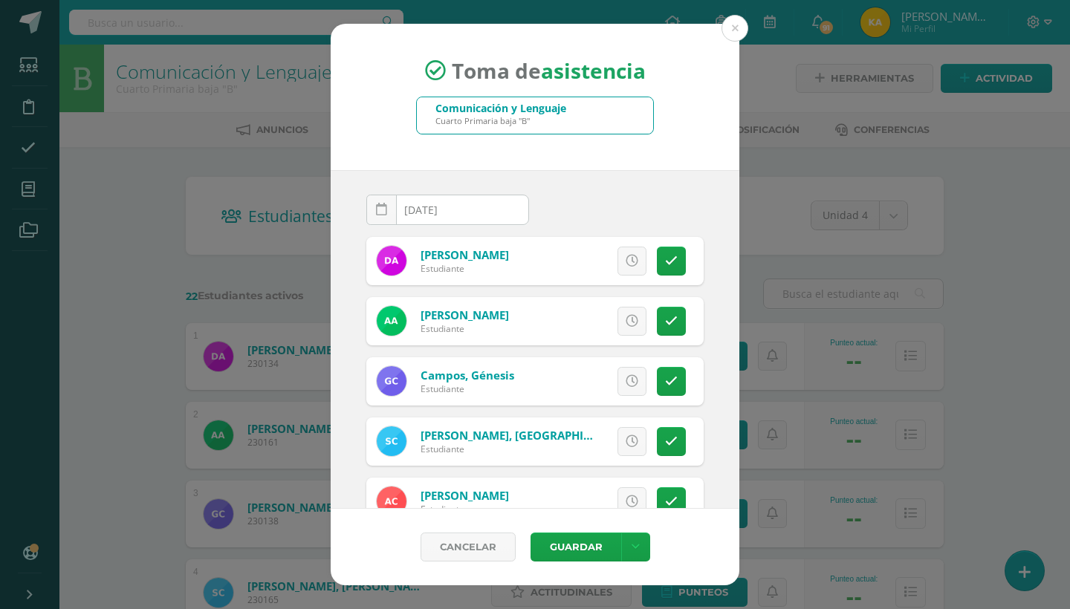  What do you see at coordinates (467, 375) in the screenshot?
I see `a: Campos, Génesis` at bounding box center [467, 375].